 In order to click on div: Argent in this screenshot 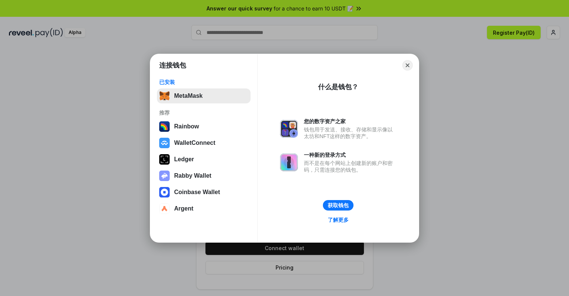, I will do `click(184, 208)`.